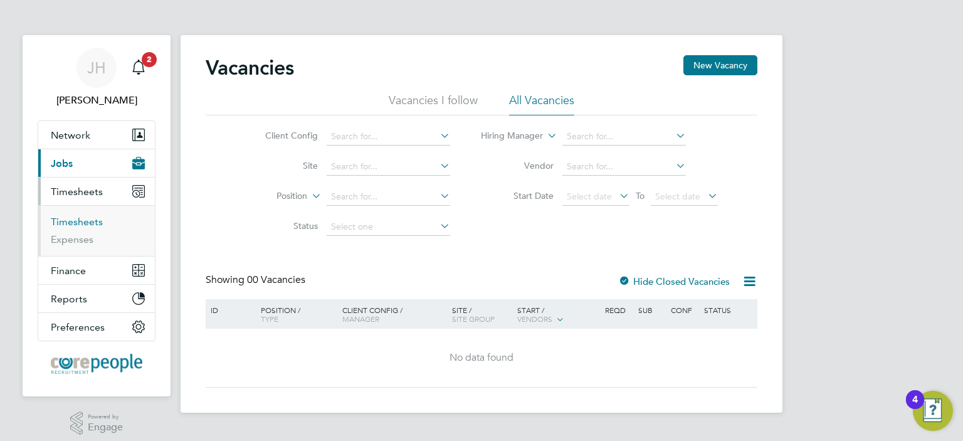  I want to click on div: No data found, so click(482, 357).